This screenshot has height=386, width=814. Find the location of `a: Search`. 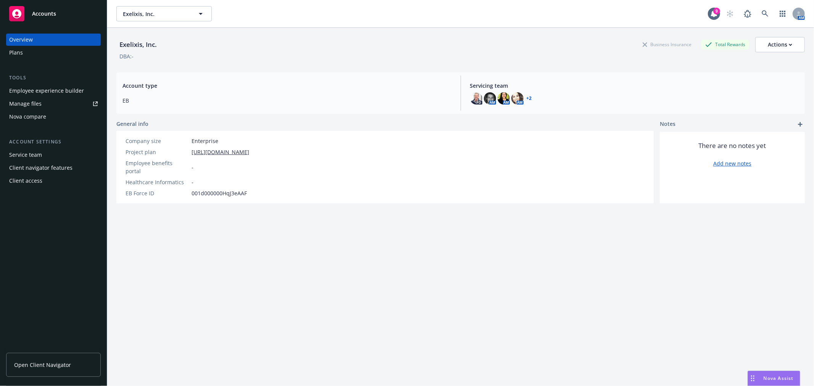

a: Search is located at coordinates (765, 14).